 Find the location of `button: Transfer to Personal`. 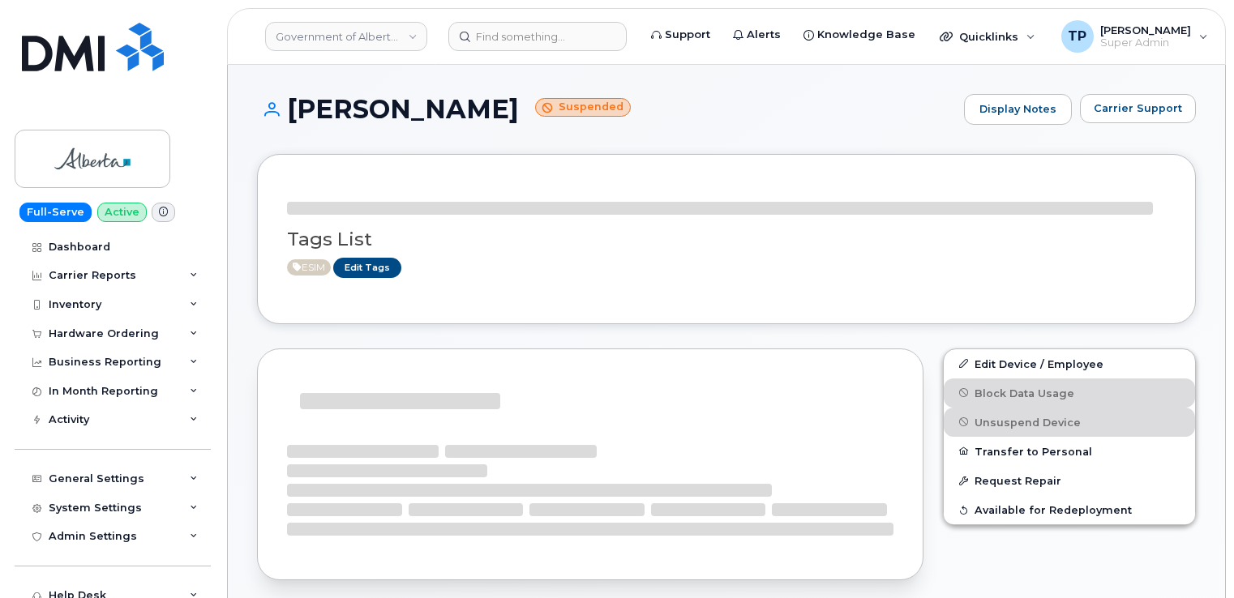

button: Transfer to Personal is located at coordinates (1069, 452).